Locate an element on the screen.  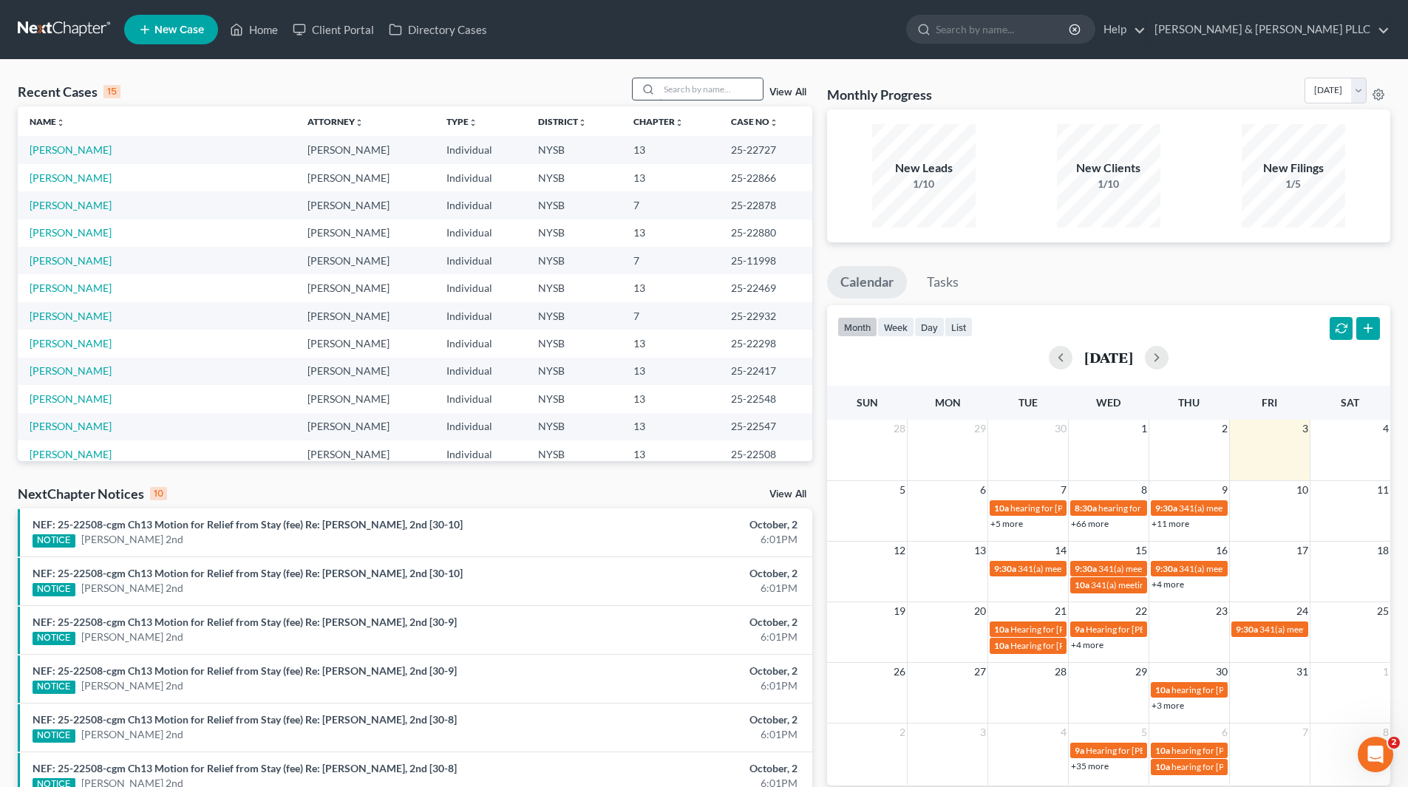
span: 27 is located at coordinates (980, 672).